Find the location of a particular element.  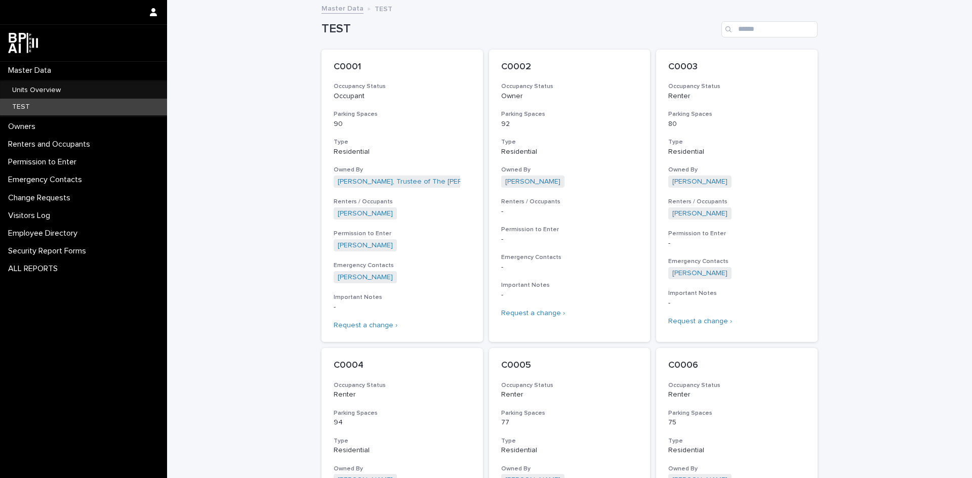

p: Employee Directory is located at coordinates (45, 233).